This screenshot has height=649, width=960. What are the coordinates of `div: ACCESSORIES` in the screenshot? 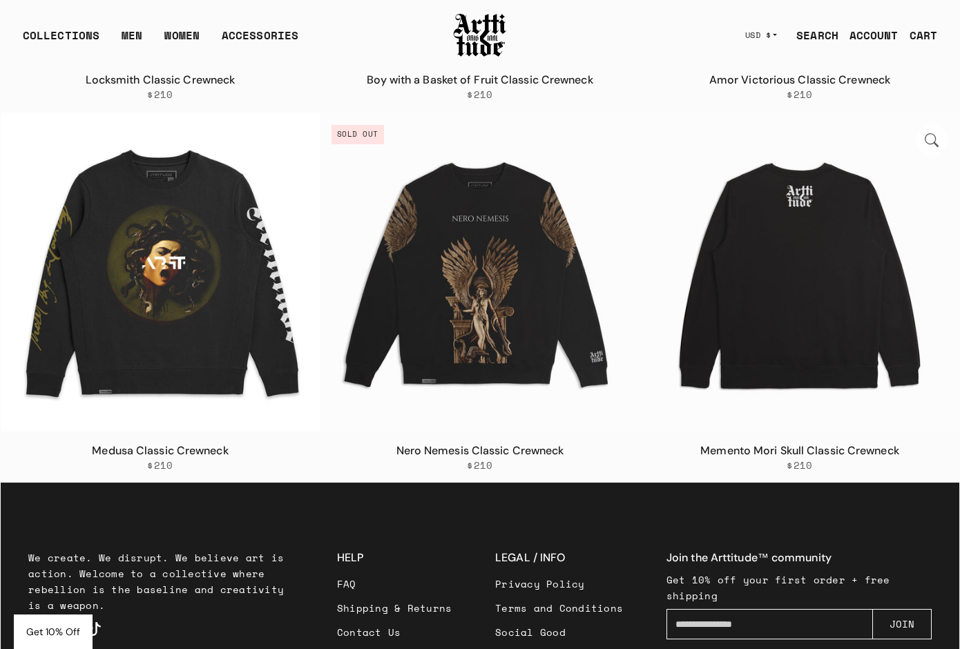 It's located at (260, 41).